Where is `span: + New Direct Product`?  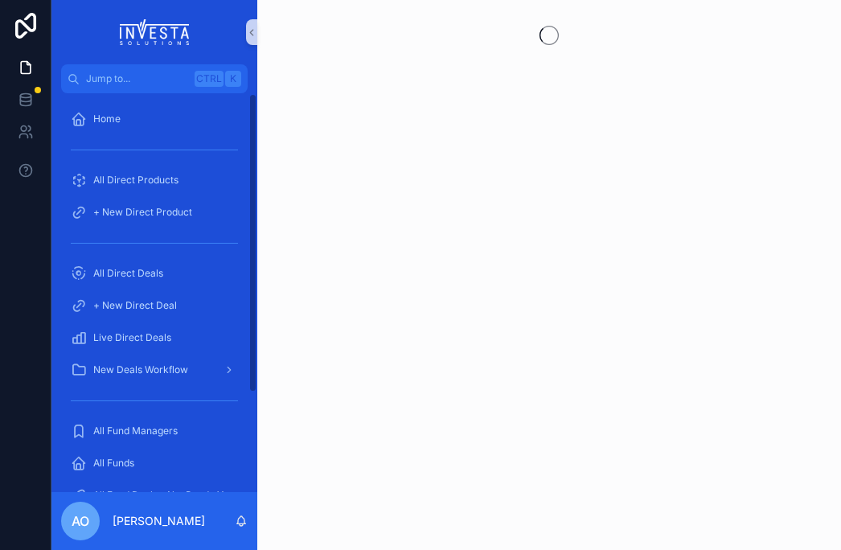
span: + New Direct Product is located at coordinates (142, 212).